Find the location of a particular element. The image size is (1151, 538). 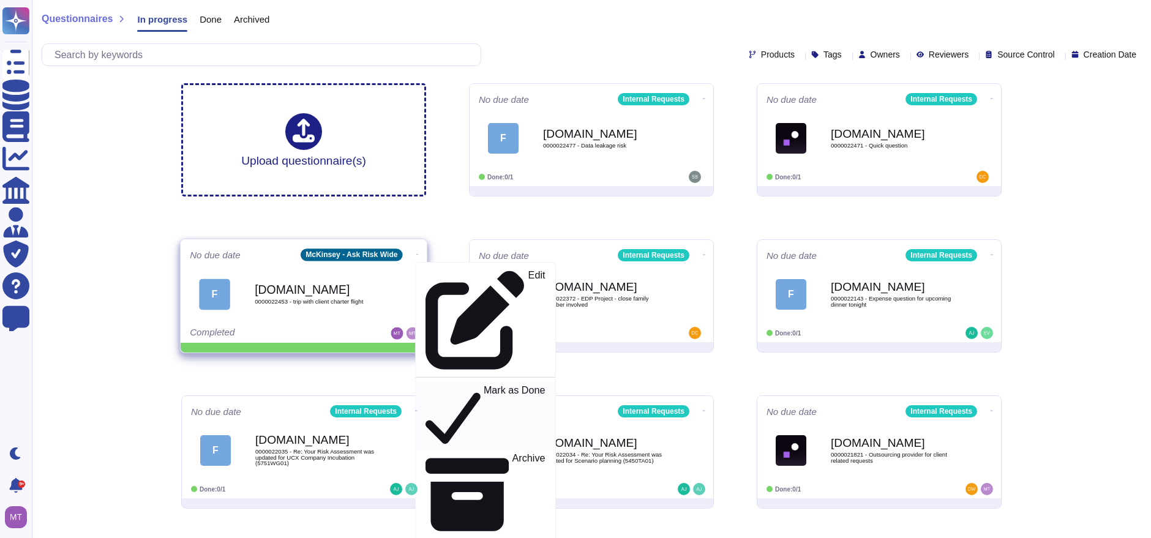

span: 0000022372 - EDP Project - close family member involved is located at coordinates (604, 301).